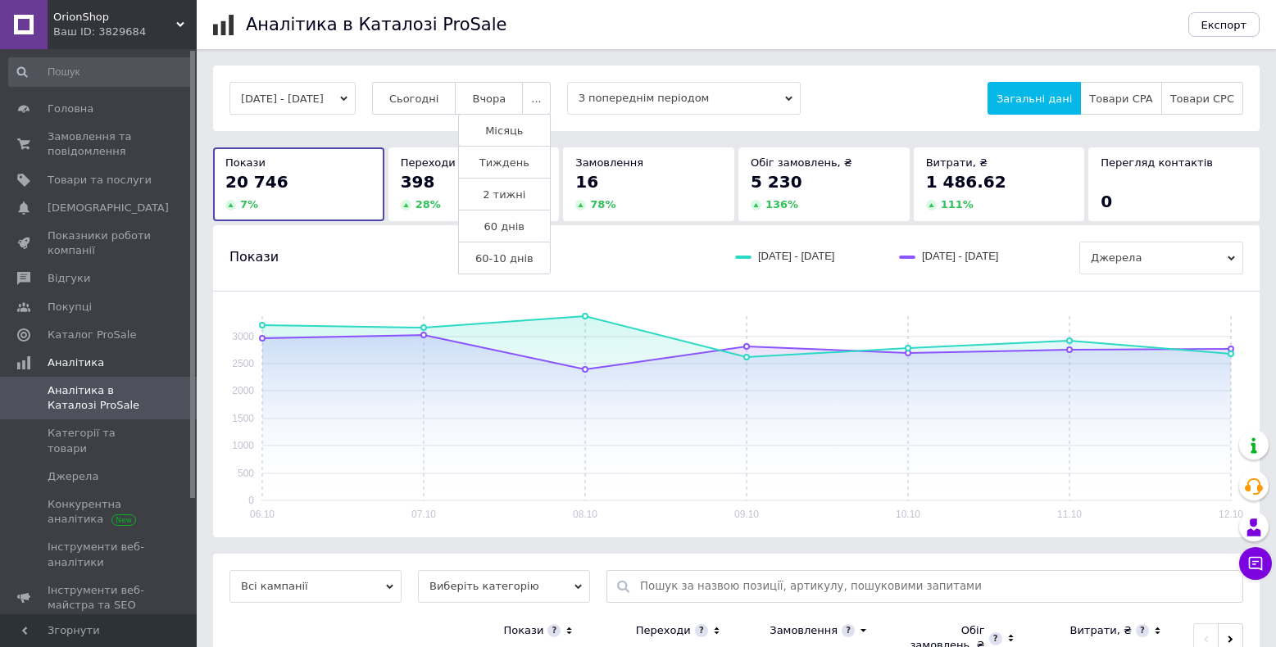 This screenshot has height=647, width=1276. I want to click on text: 08.10, so click(585, 515).